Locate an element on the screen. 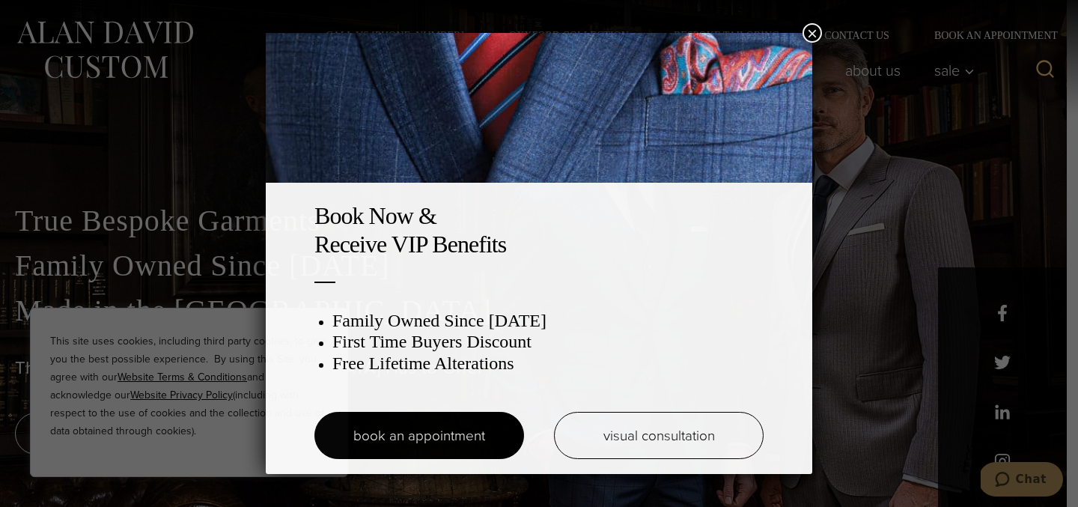 This screenshot has width=1078, height=507. h3: First Time Buyers Discount is located at coordinates (548, 341).